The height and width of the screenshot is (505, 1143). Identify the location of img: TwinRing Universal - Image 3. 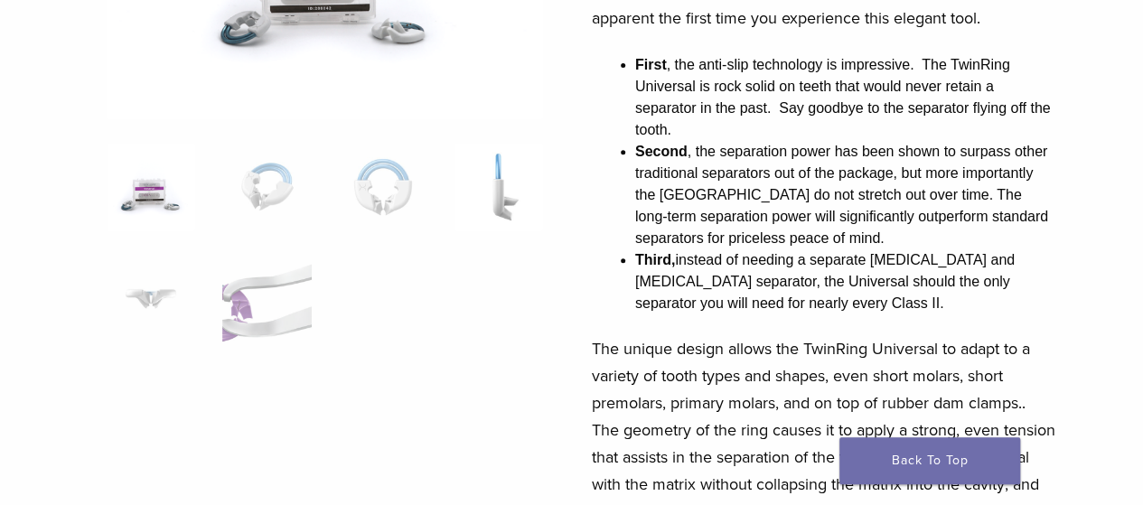
(383, 187).